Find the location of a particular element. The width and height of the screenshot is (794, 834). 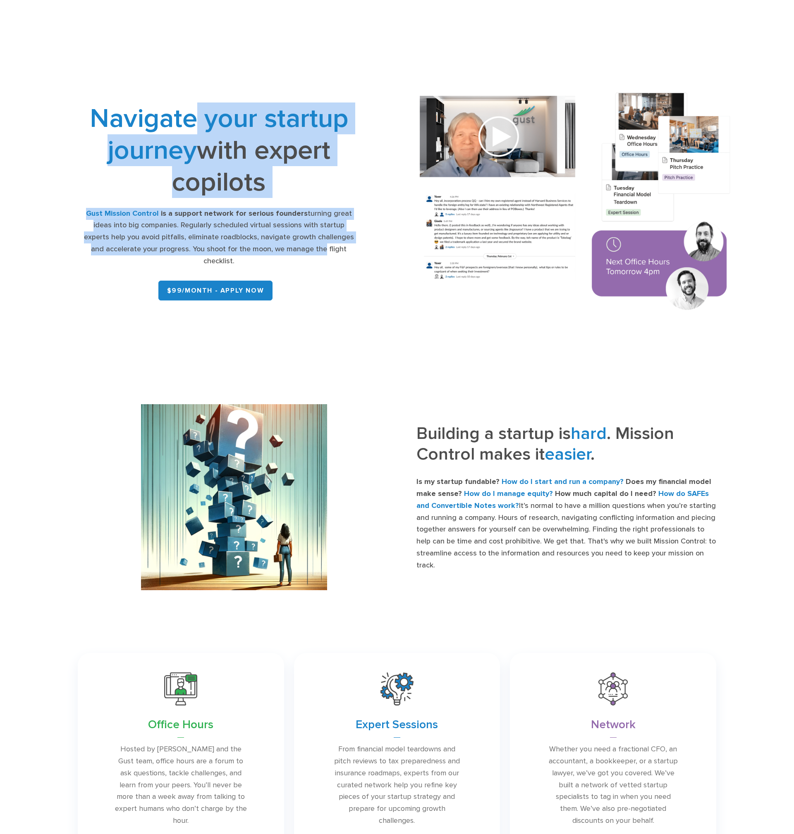

strong: How do I start and run a company? is located at coordinates (562, 482).